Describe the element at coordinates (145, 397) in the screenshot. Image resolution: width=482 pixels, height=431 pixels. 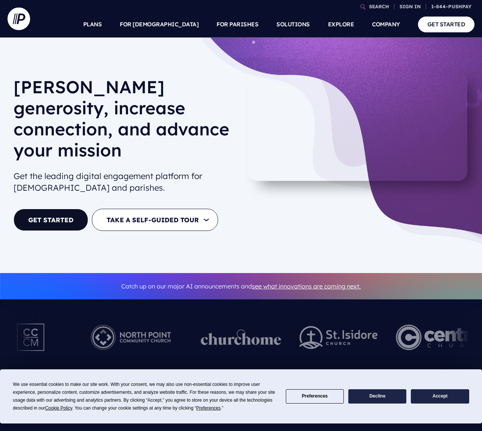
I see `div: We use essential cookies to make our site work. With your consent, we may also use non-essential ...` at that location.